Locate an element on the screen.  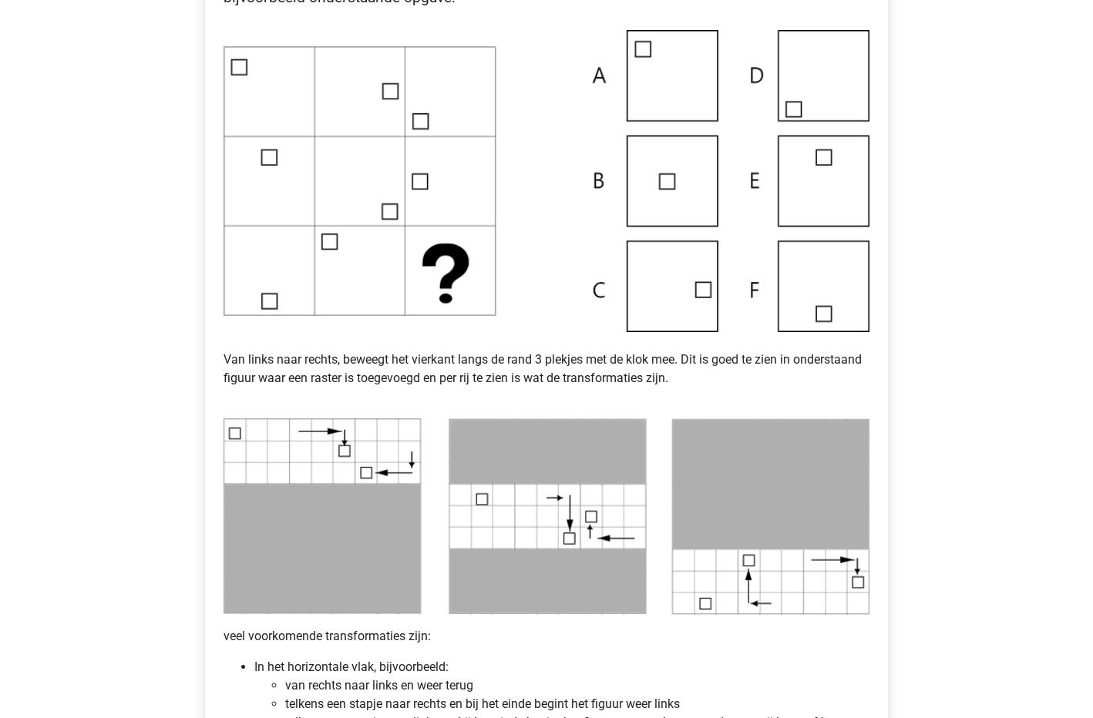
li: van rechts naar links en weer terug is located at coordinates (577, 686).